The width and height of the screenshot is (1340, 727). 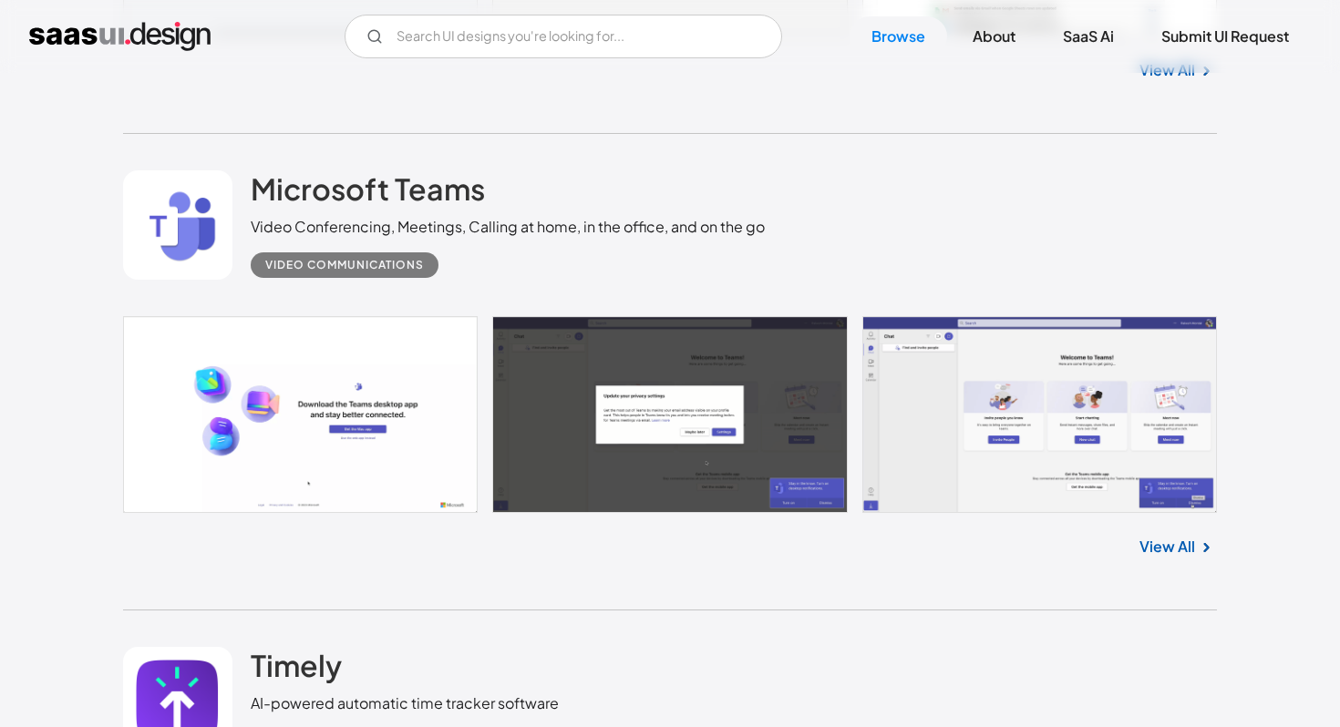 I want to click on form: Email Form, so click(x=563, y=36).